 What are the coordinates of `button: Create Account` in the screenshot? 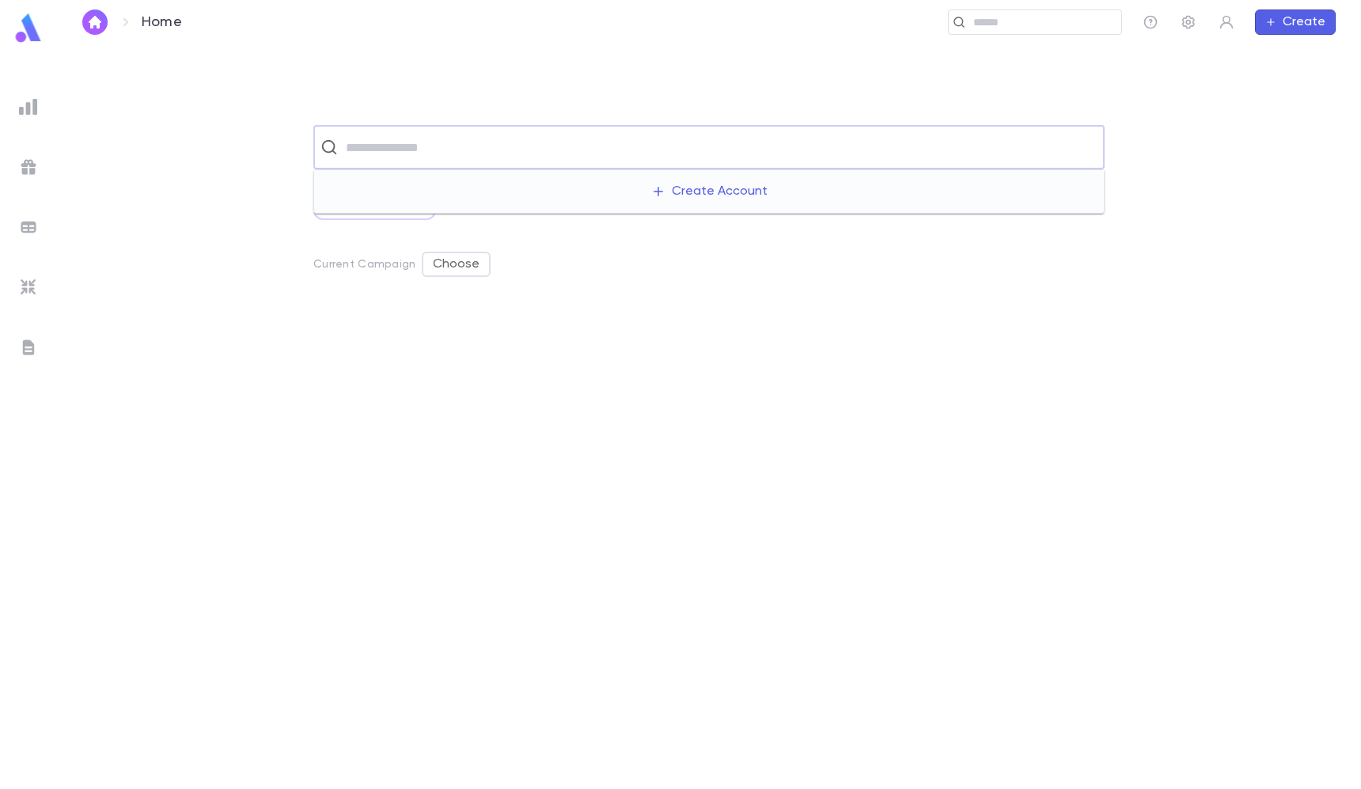 It's located at (709, 191).